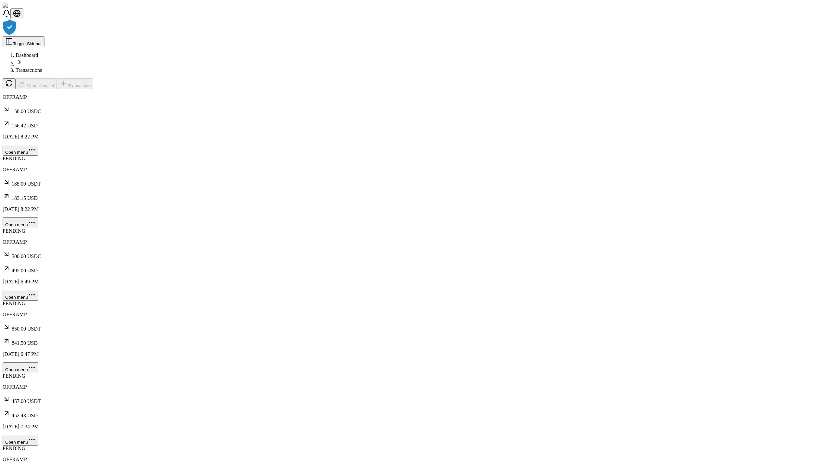  Describe the element at coordinates (416, 63) in the screenshot. I see `nav: breadcrumb` at that location.